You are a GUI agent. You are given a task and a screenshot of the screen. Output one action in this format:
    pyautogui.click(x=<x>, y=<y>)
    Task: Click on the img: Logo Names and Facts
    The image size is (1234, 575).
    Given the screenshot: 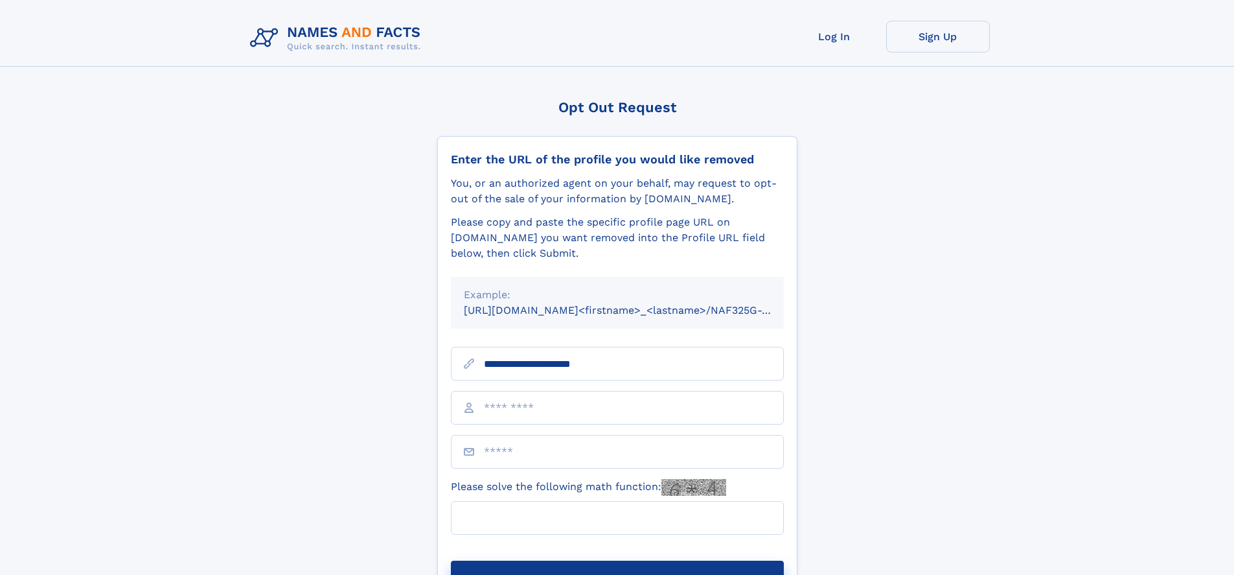 What is the action you would take?
    pyautogui.click(x=338, y=38)
    